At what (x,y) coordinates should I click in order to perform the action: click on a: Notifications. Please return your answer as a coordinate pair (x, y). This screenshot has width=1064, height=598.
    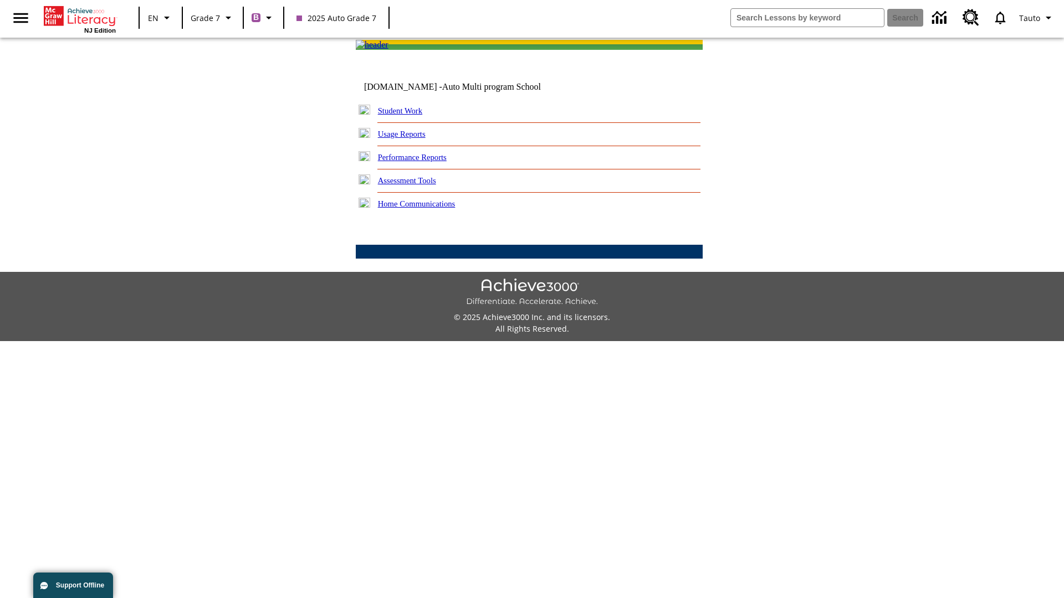
    Looking at the image, I should click on (1000, 18).